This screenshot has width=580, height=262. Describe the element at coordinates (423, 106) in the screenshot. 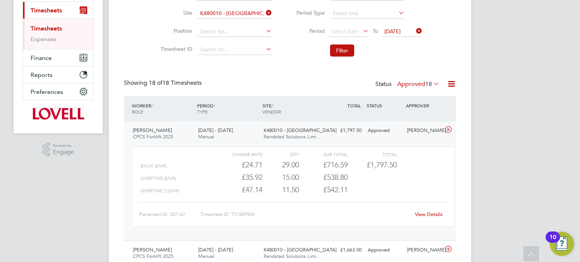

I see `div: APPROVER` at that location.